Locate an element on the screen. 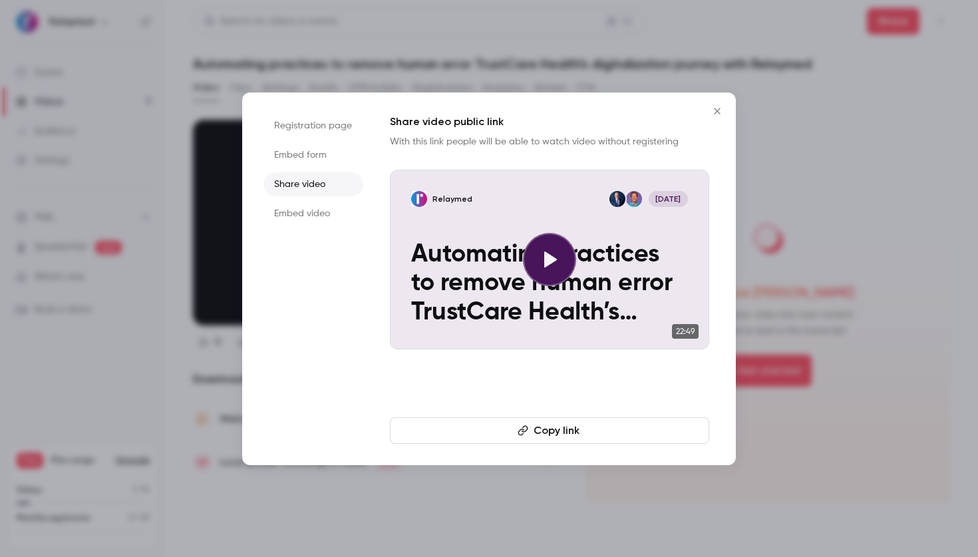  span: 22:49 is located at coordinates (685, 331).